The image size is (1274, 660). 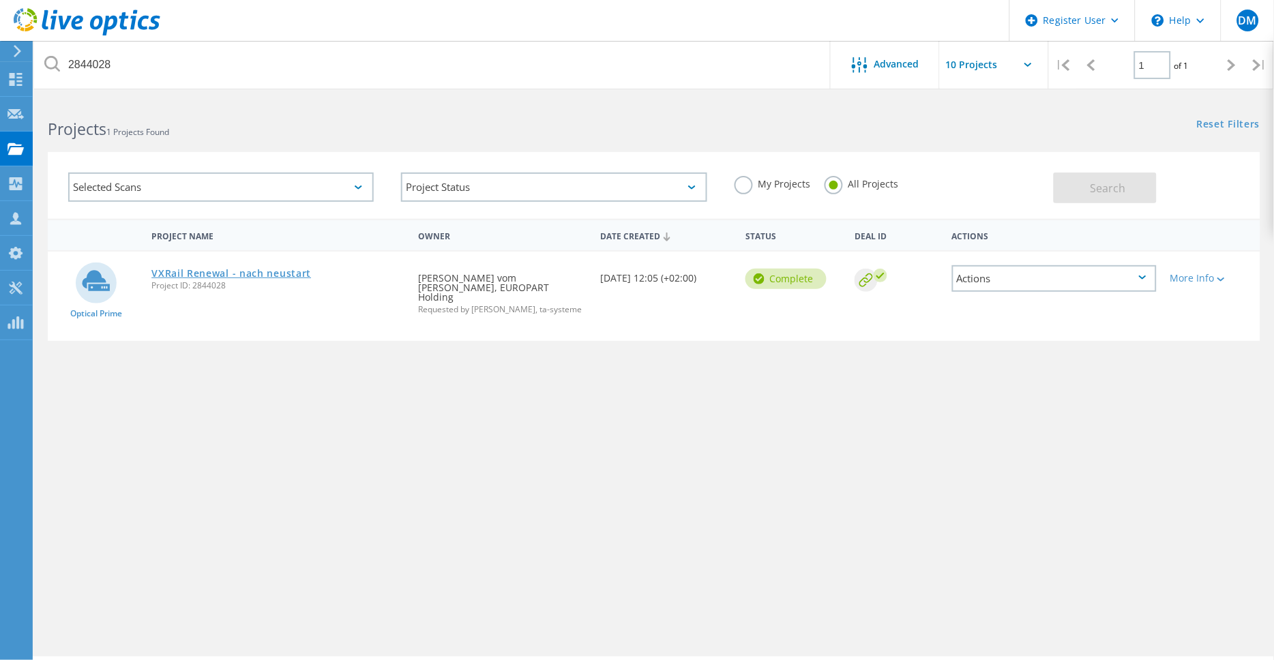 What do you see at coordinates (1158, 20) in the screenshot?
I see `svg: \n` at bounding box center [1158, 20].